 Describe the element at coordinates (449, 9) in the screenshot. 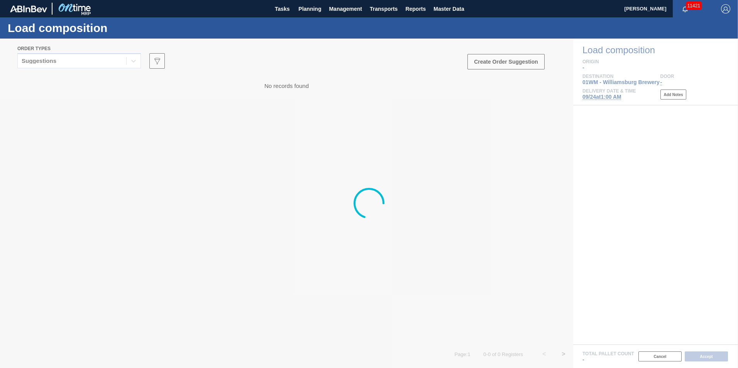

I see `span: Master Data` at that location.